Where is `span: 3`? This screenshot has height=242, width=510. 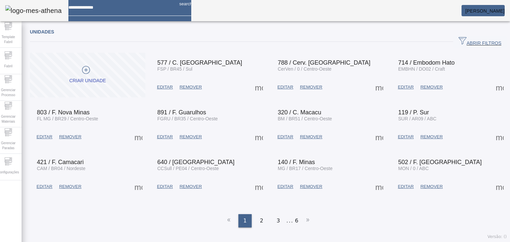
span: 3 is located at coordinates (278, 221).